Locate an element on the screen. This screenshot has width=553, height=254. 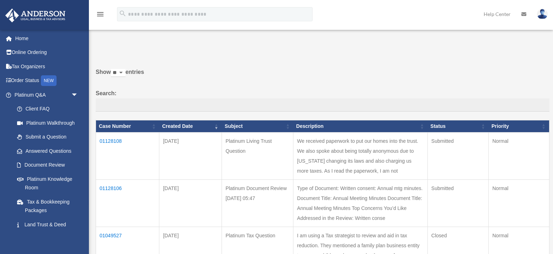
th: Priority: activate to sort column ascending is located at coordinates (519, 127).